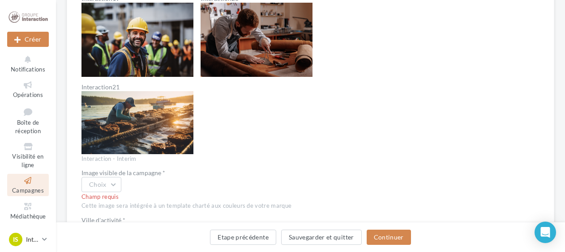  I want to click on p: Interaction ST ETIENNE, so click(32, 240).